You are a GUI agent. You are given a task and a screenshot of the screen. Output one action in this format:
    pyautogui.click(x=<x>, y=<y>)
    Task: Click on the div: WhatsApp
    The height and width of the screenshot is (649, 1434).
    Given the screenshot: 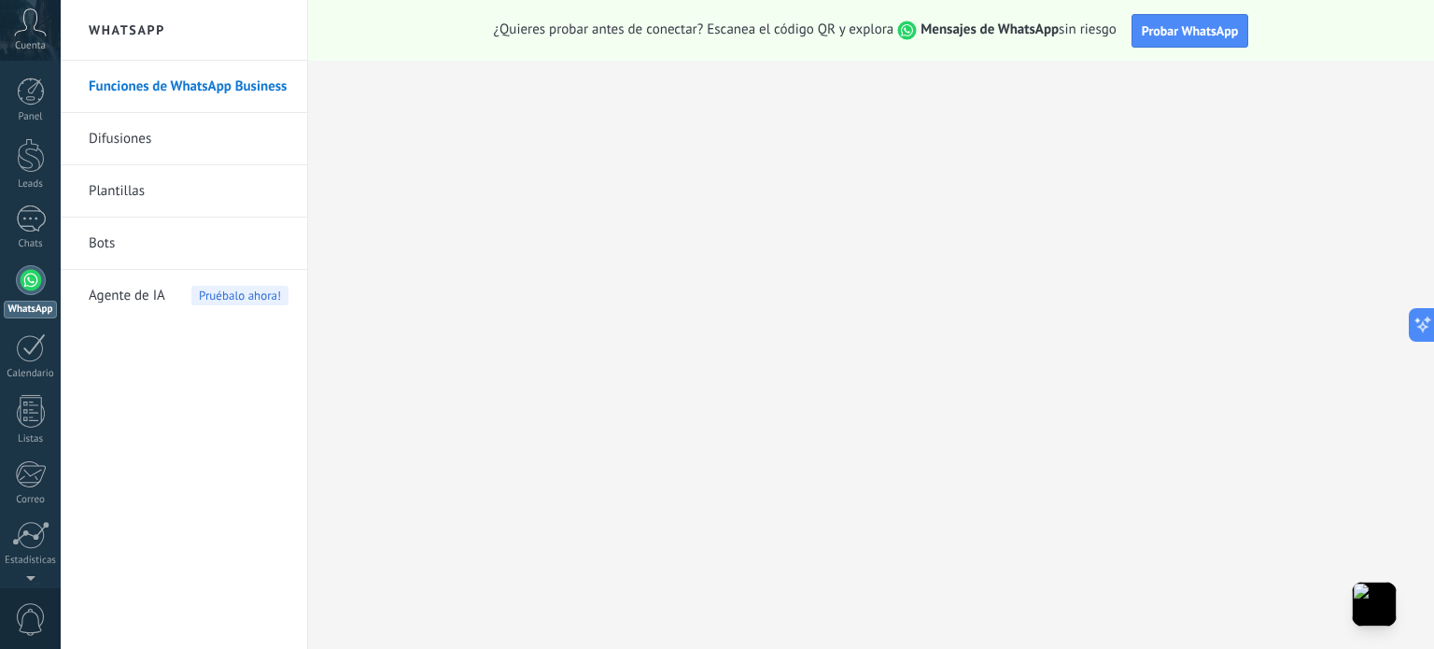 What is the action you would take?
    pyautogui.click(x=30, y=309)
    